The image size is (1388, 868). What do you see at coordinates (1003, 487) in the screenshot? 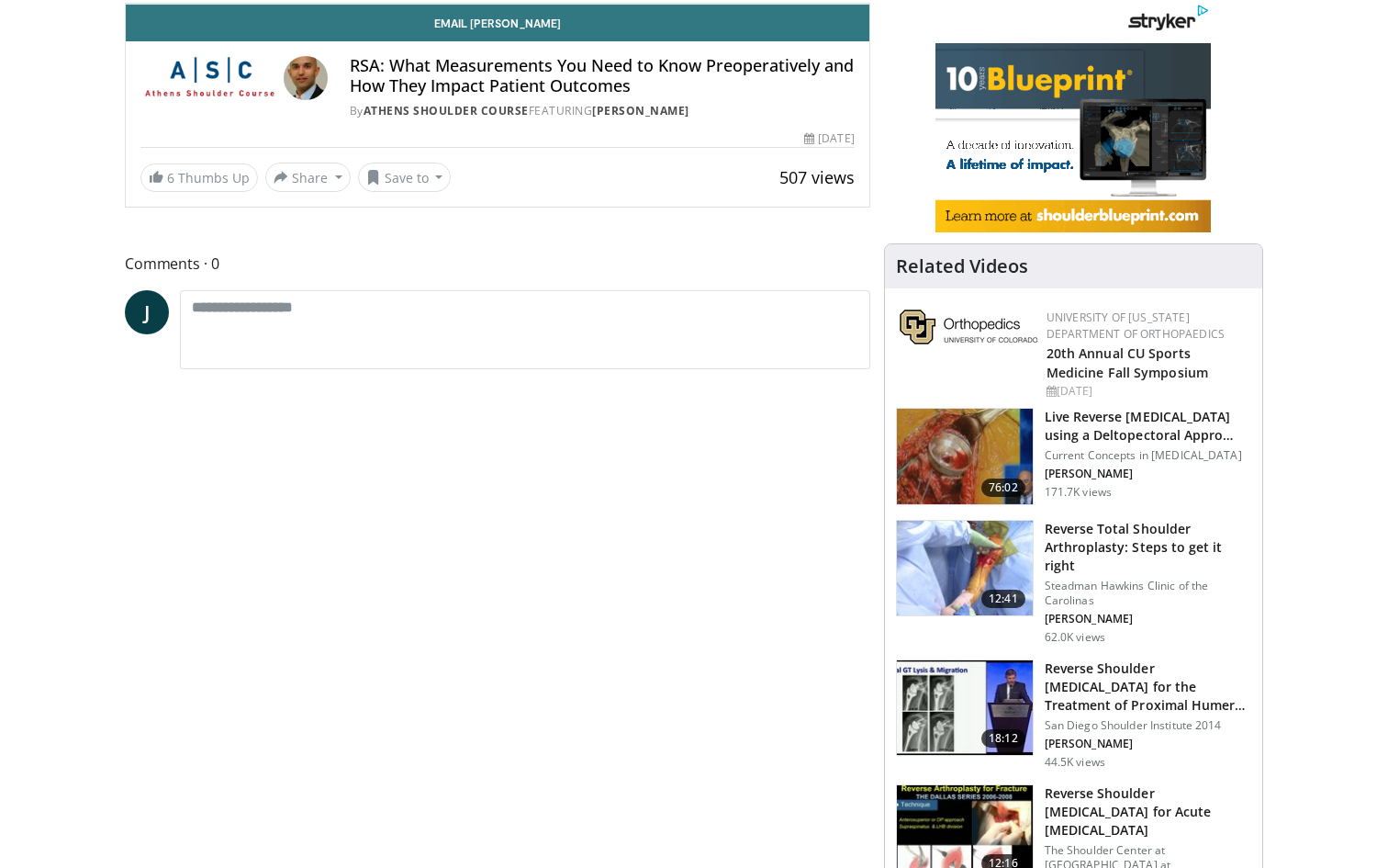
I see `span: 76:02` at bounding box center [1003, 487].